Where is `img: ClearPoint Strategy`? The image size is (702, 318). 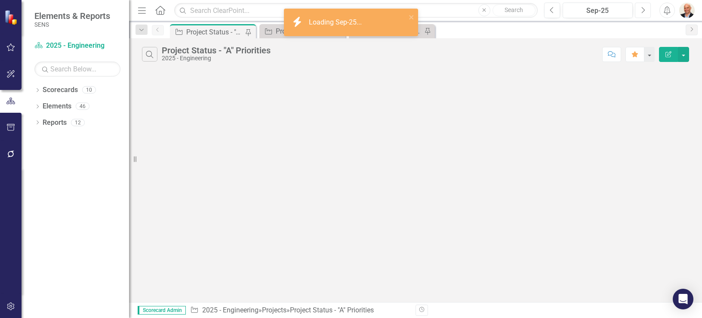 img: ClearPoint Strategy is located at coordinates (12, 17).